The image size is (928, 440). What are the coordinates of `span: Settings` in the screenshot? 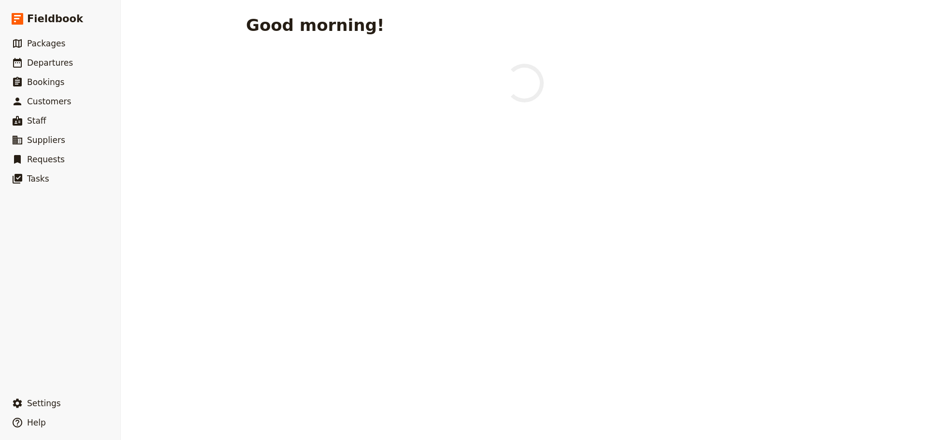 It's located at (44, 404).